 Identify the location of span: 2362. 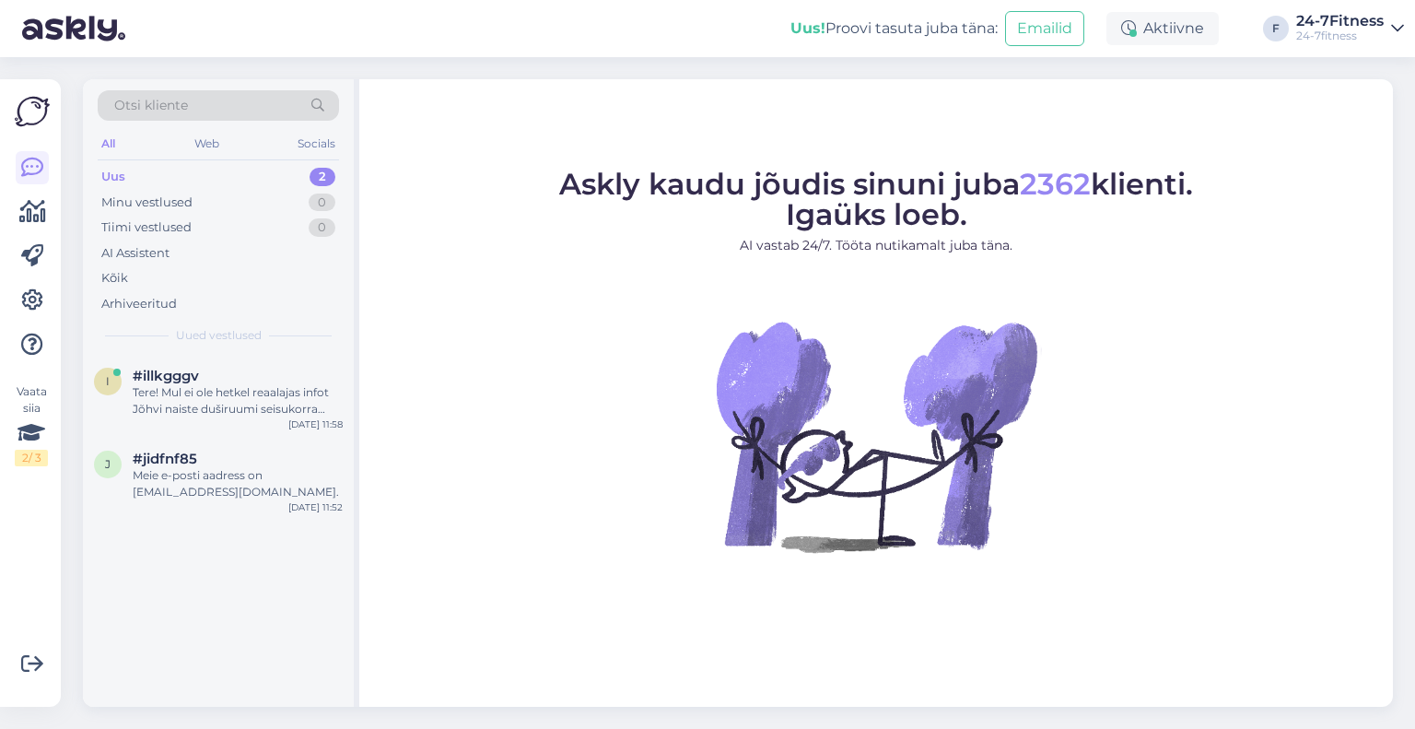
(1055, 183).